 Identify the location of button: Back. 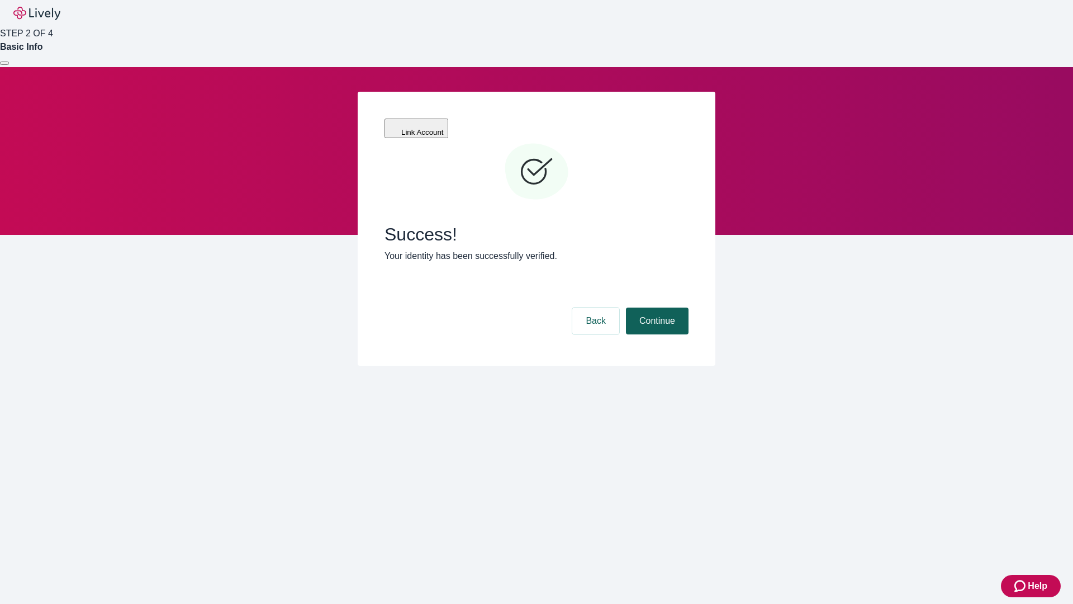
(596, 321).